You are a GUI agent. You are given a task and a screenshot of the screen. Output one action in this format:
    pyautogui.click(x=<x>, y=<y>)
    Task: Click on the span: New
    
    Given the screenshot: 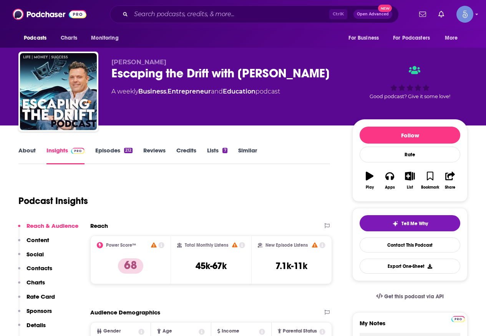 What is the action you would take?
    pyautogui.click(x=385, y=8)
    